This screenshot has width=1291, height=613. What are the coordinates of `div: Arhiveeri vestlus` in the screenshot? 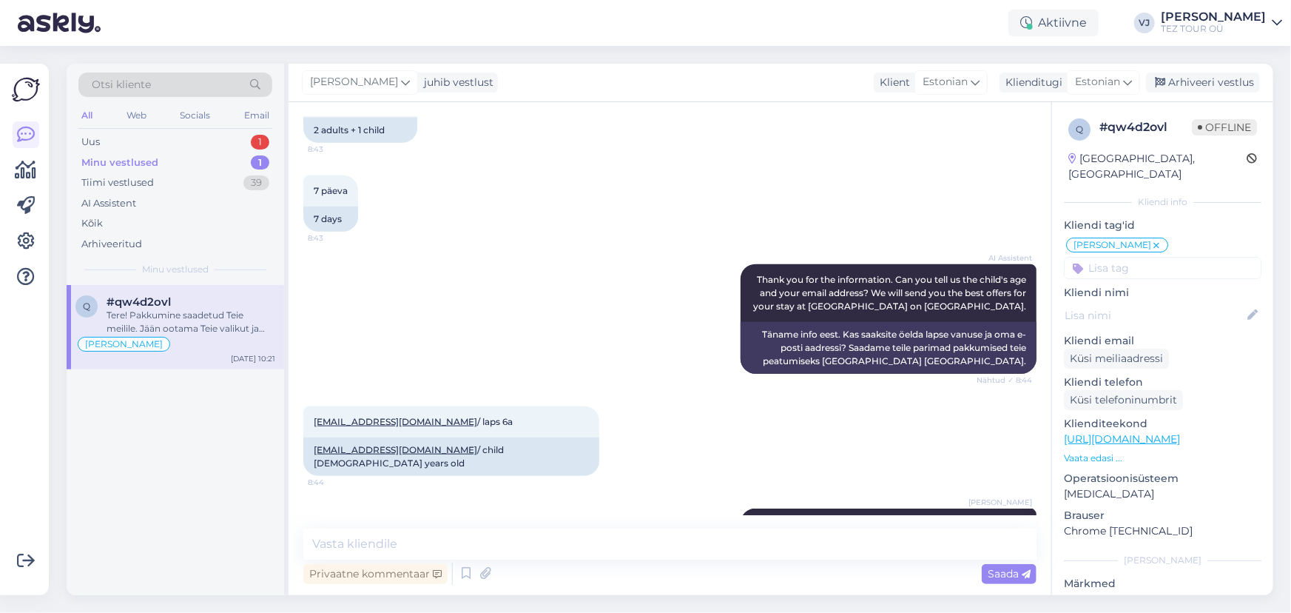 It's located at (1203, 82).